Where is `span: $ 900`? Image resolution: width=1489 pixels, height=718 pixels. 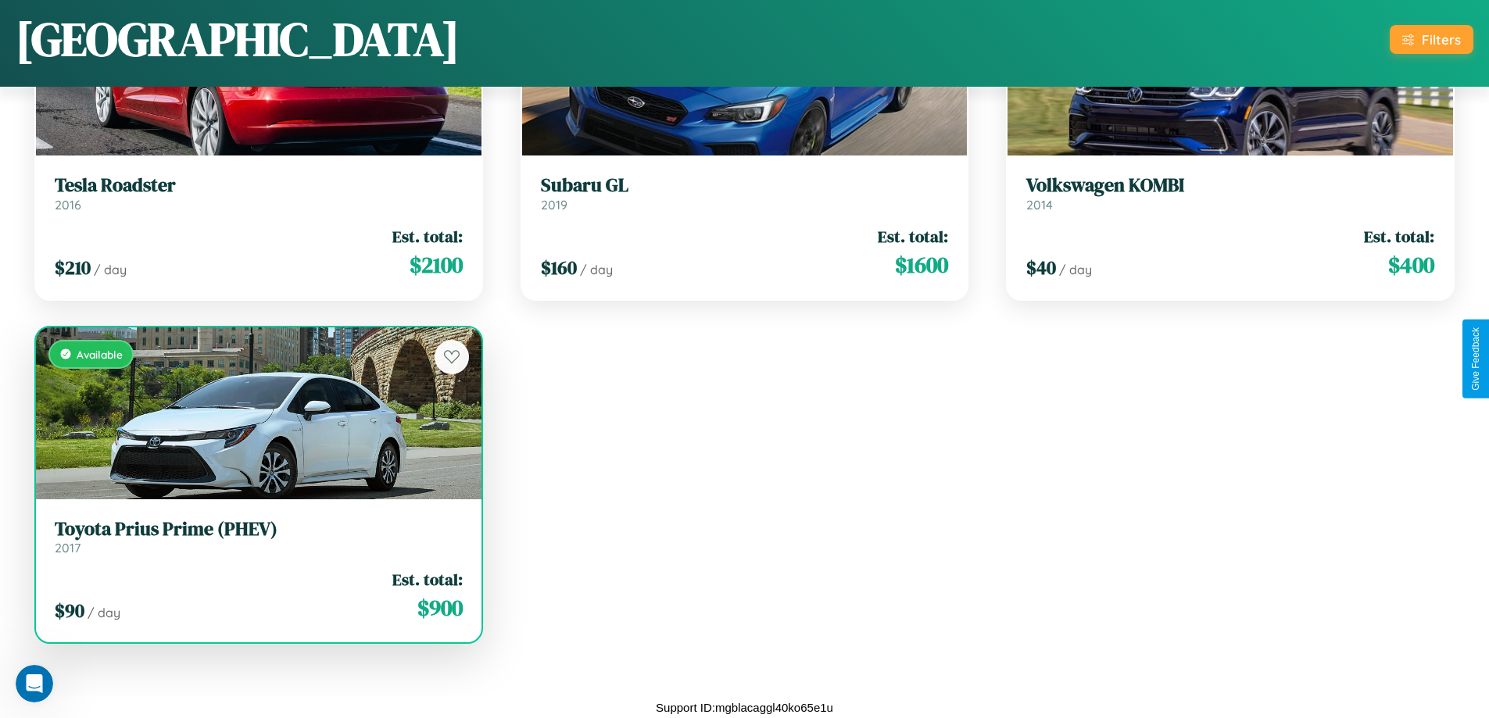 span: $ 900 is located at coordinates (440, 608).